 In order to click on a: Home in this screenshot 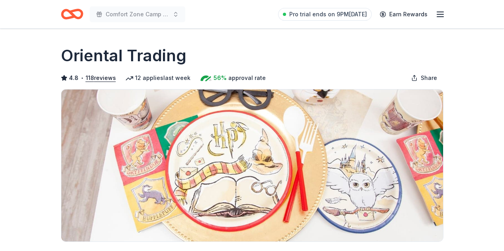, I will do `click(72, 14)`.